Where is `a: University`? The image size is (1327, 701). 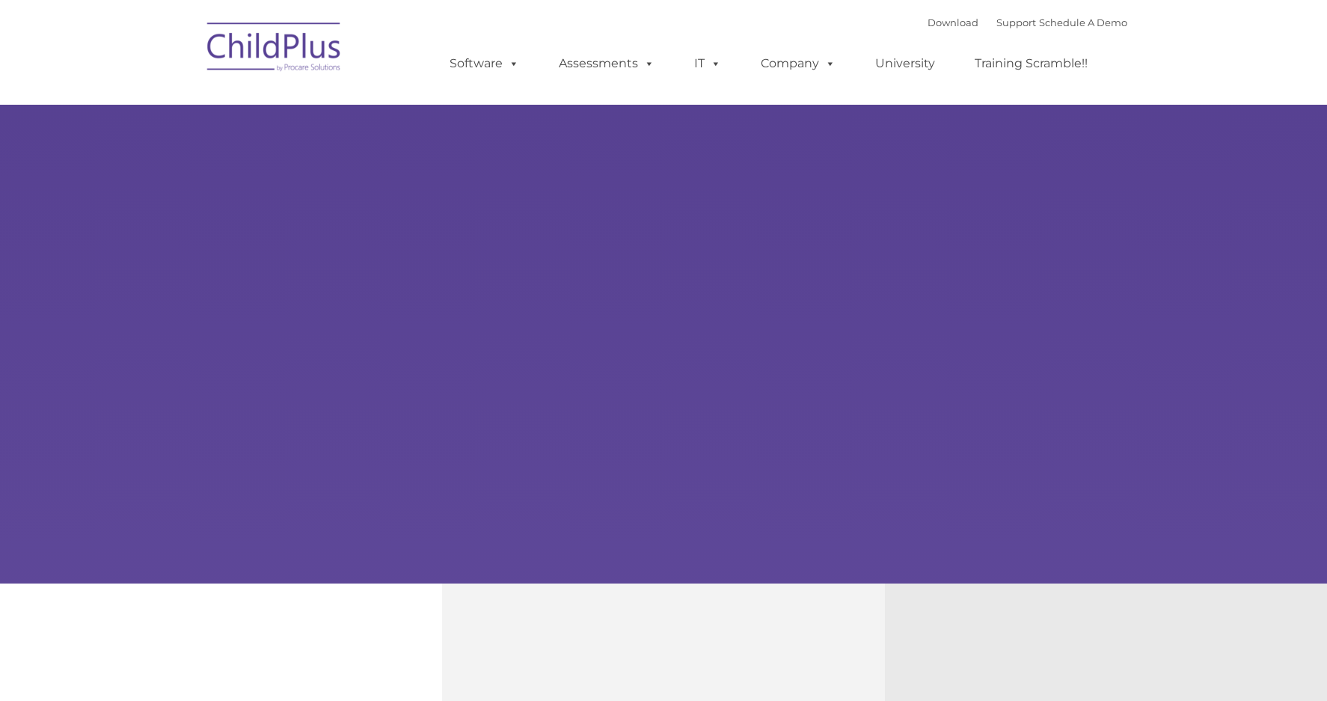 a: University is located at coordinates (905, 64).